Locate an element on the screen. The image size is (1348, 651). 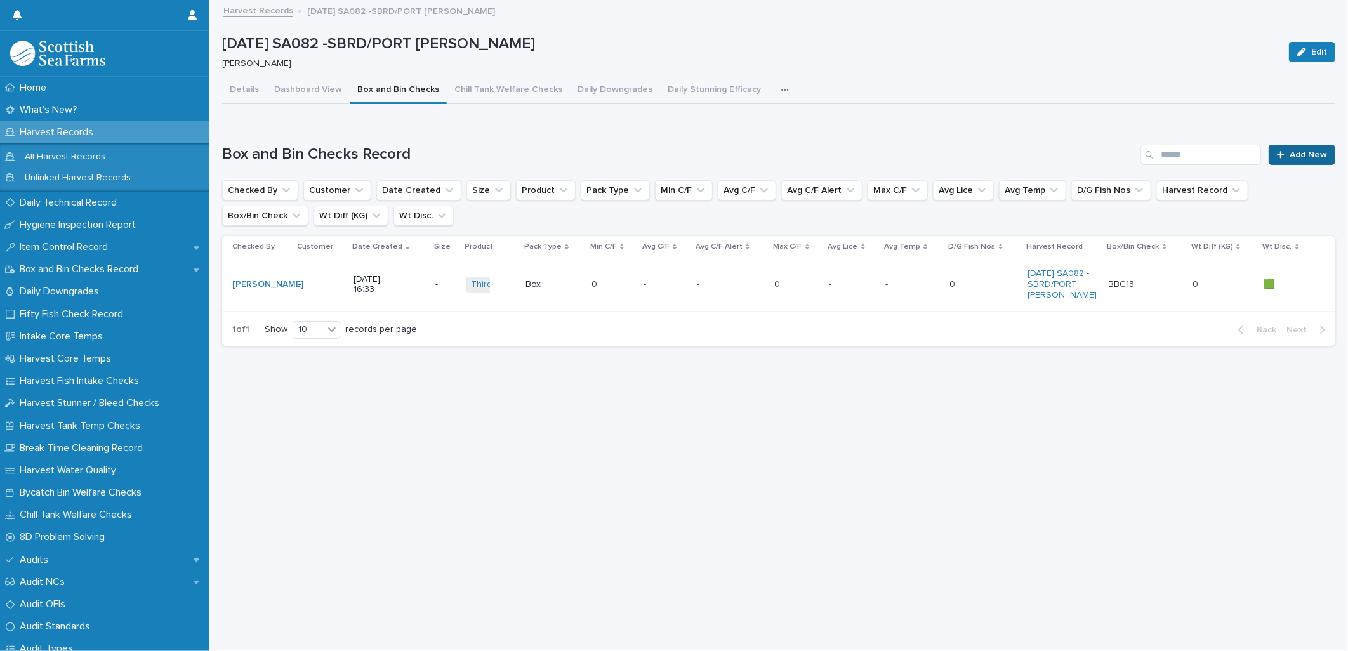
button: Size is located at coordinates (489, 190).